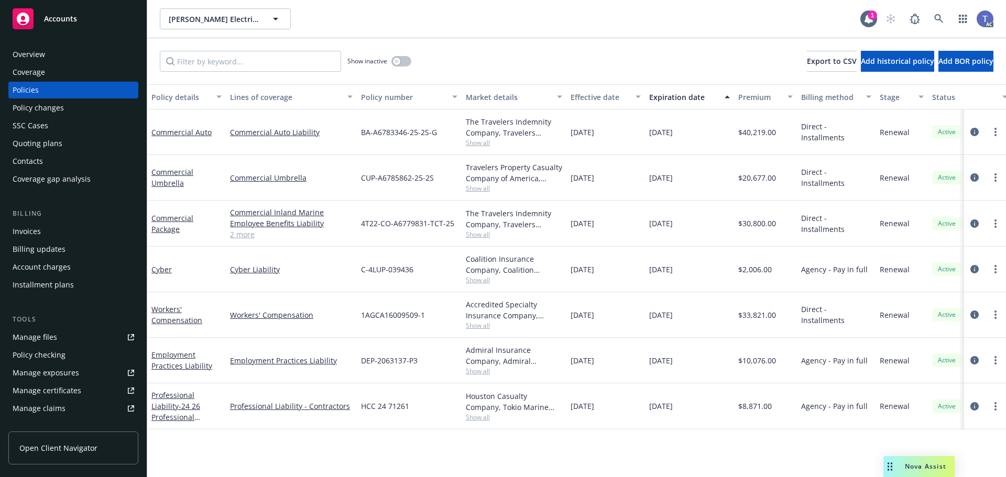 Image resolution: width=1006 pixels, height=477 pixels. Describe the element at coordinates (897, 61) in the screenshot. I see `span: Add historical policy` at that location.